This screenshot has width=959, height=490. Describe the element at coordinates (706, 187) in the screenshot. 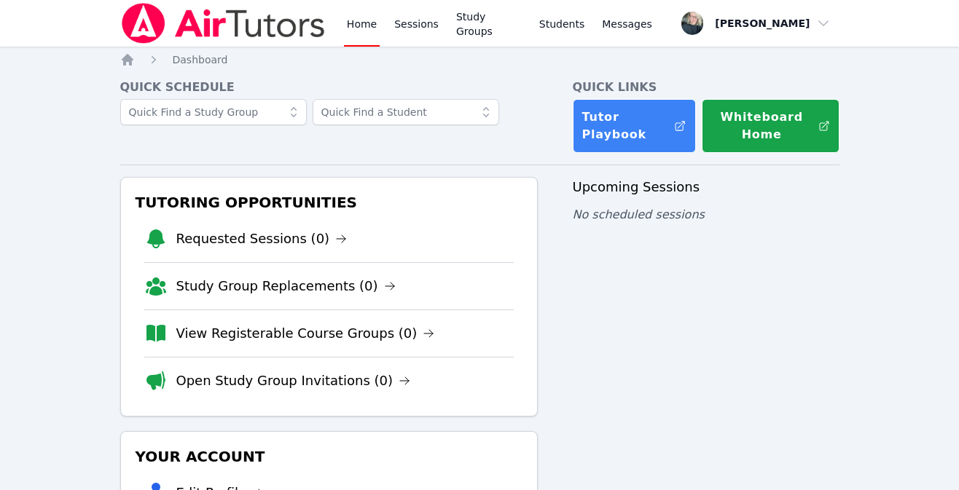

I see `h3: Upcoming Sessions` at that location.